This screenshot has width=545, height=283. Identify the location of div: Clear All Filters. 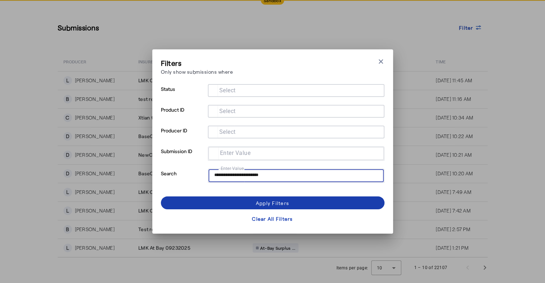
(272, 219).